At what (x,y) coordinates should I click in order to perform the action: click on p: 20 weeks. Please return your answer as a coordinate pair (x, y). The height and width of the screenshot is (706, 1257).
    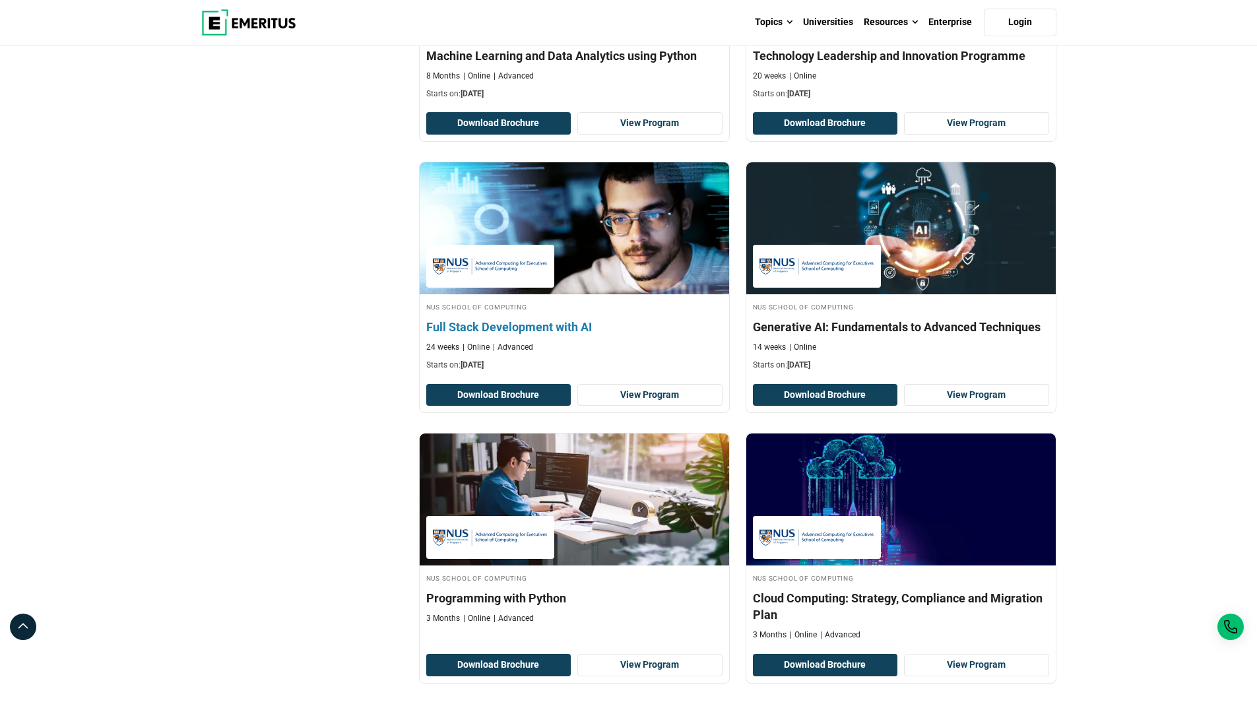
    Looking at the image, I should click on (769, 76).